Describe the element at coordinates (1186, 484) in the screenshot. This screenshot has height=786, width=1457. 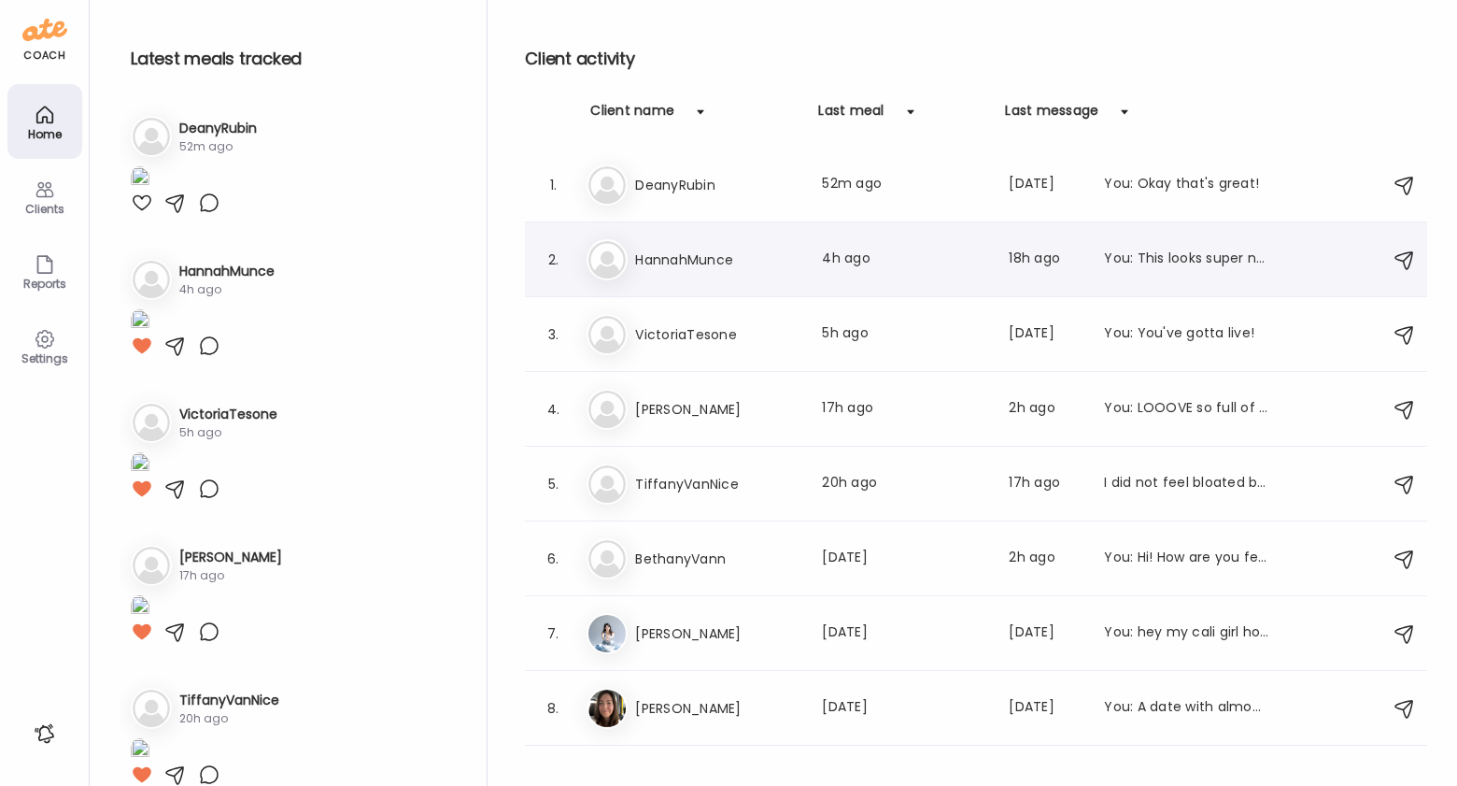
I see `div: I did not feel bloated but I truly only ate a few bites. Couldn’t stomach more eggs. Haven’t gone...` at that location.